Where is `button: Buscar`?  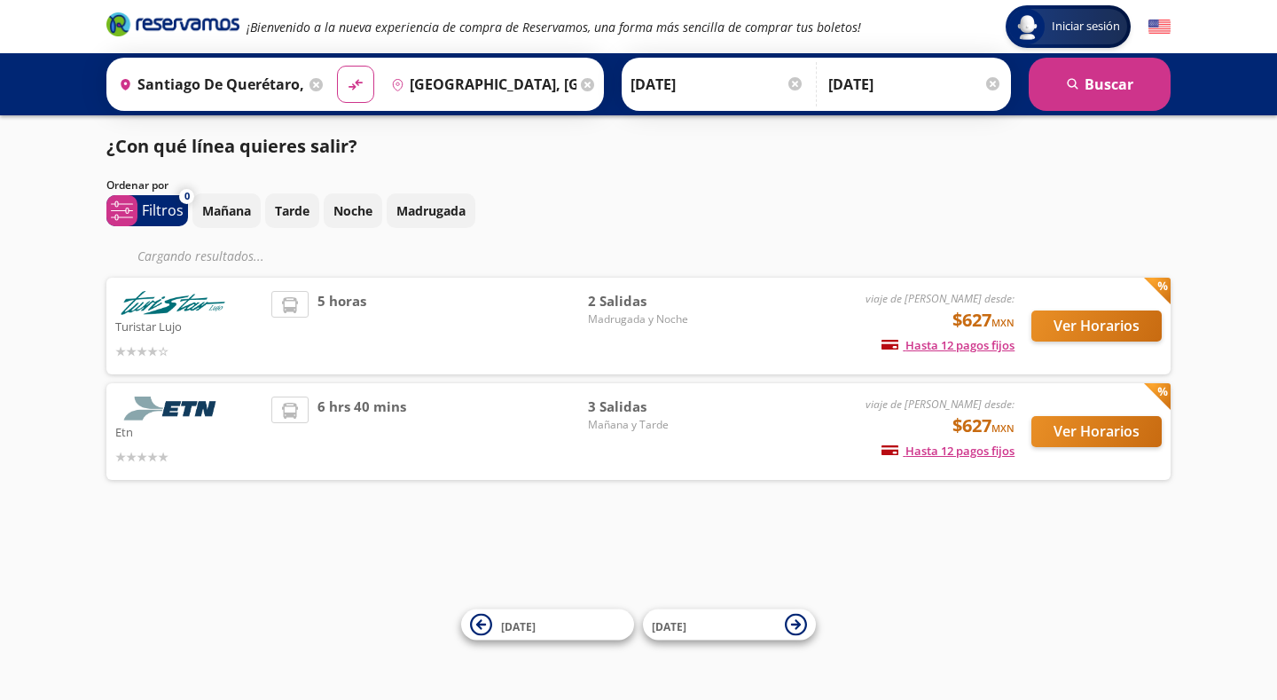 button: Buscar is located at coordinates (1099, 84).